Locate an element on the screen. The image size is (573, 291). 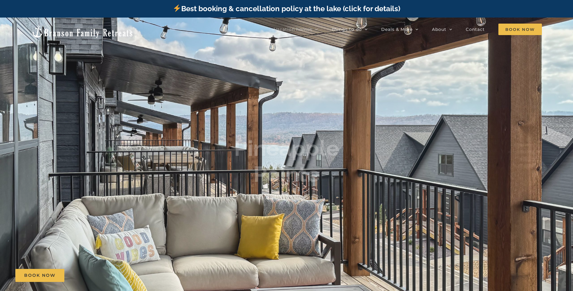
b: Pineapple Pointe is located at coordinates (287, 161).